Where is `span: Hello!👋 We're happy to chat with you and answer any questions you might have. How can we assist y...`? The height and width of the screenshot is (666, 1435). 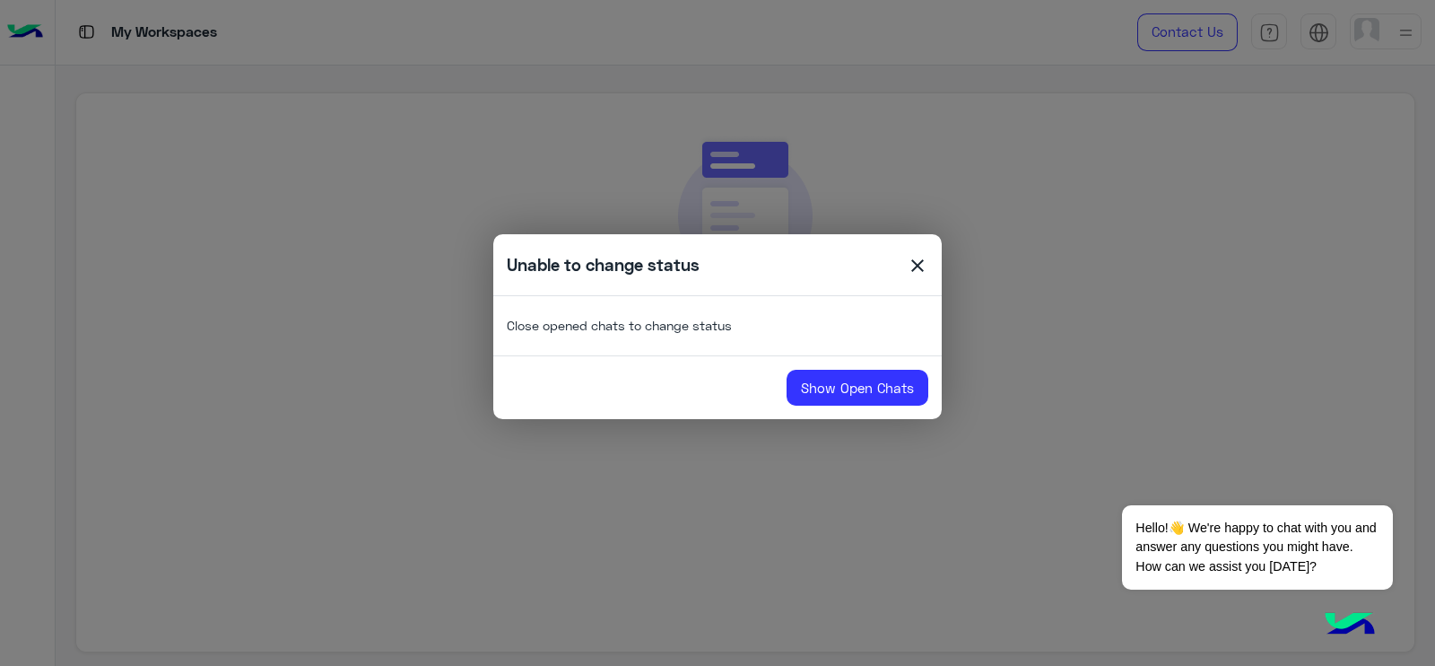 span: Hello!👋 We're happy to chat with you and answer any questions you might have. How can we assist y... is located at coordinates (1257, 547).